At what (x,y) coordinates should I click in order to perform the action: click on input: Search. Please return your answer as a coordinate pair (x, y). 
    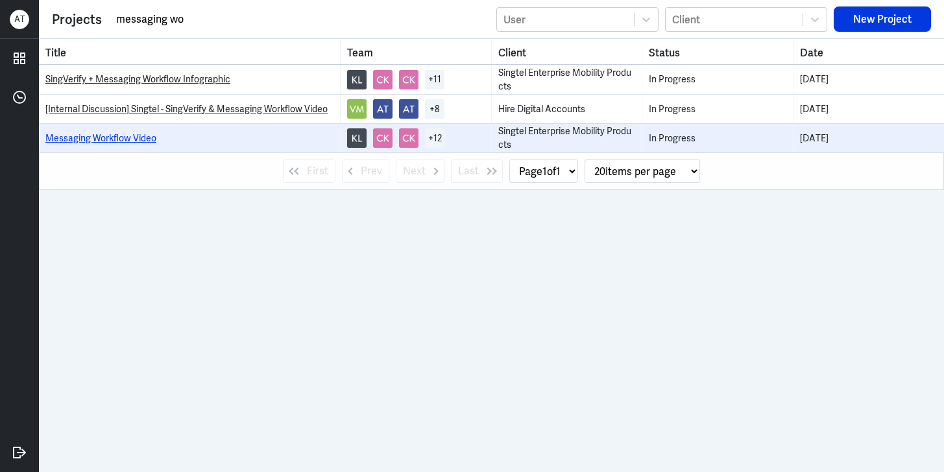
    Looking at the image, I should click on (302, 19).